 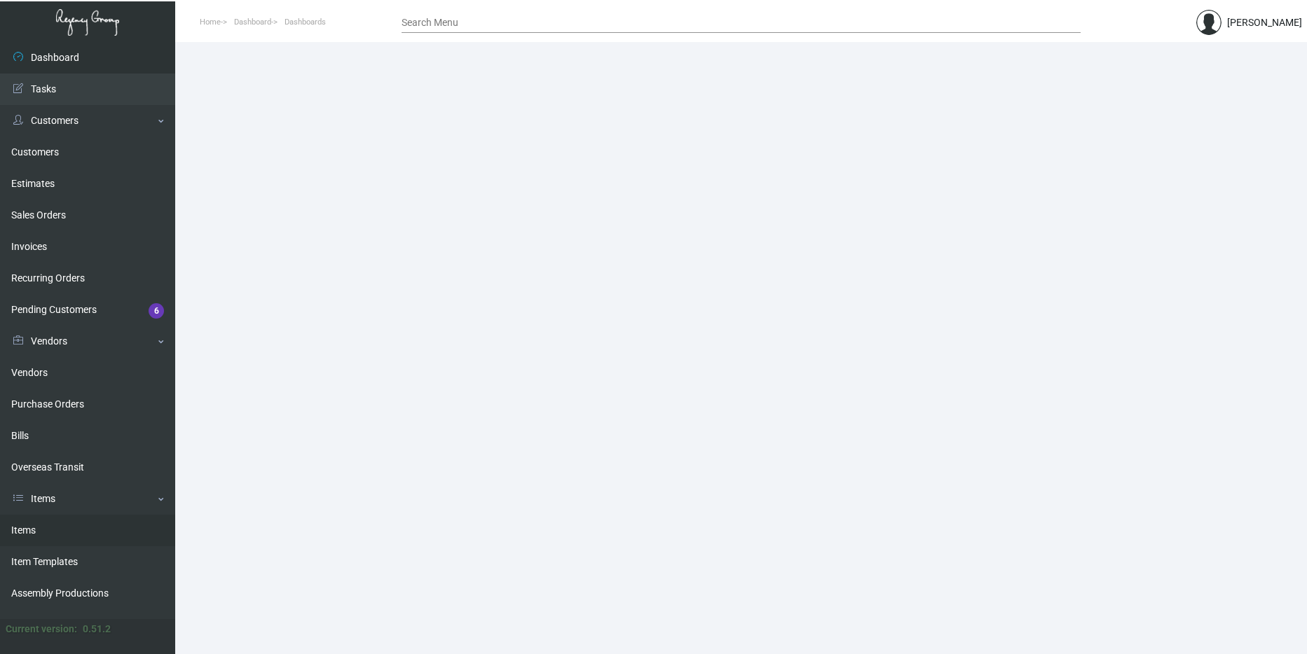 What do you see at coordinates (252, 22) in the screenshot?
I see `span: Dashboard` at bounding box center [252, 22].